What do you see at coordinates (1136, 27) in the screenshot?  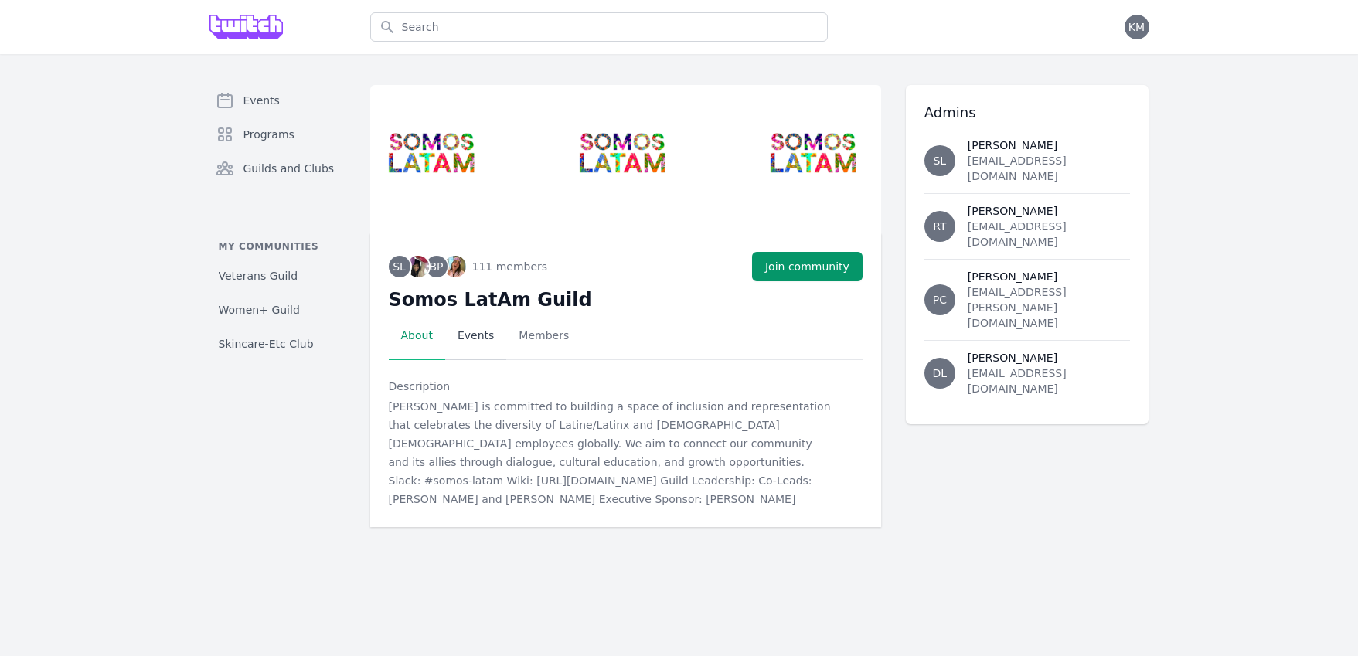 I see `span: KM` at bounding box center [1136, 27].